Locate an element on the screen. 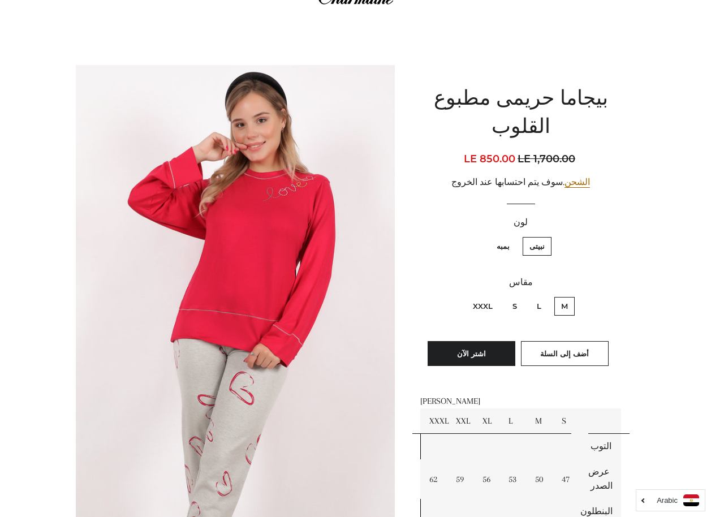  td: L is located at coordinates (513, 421).